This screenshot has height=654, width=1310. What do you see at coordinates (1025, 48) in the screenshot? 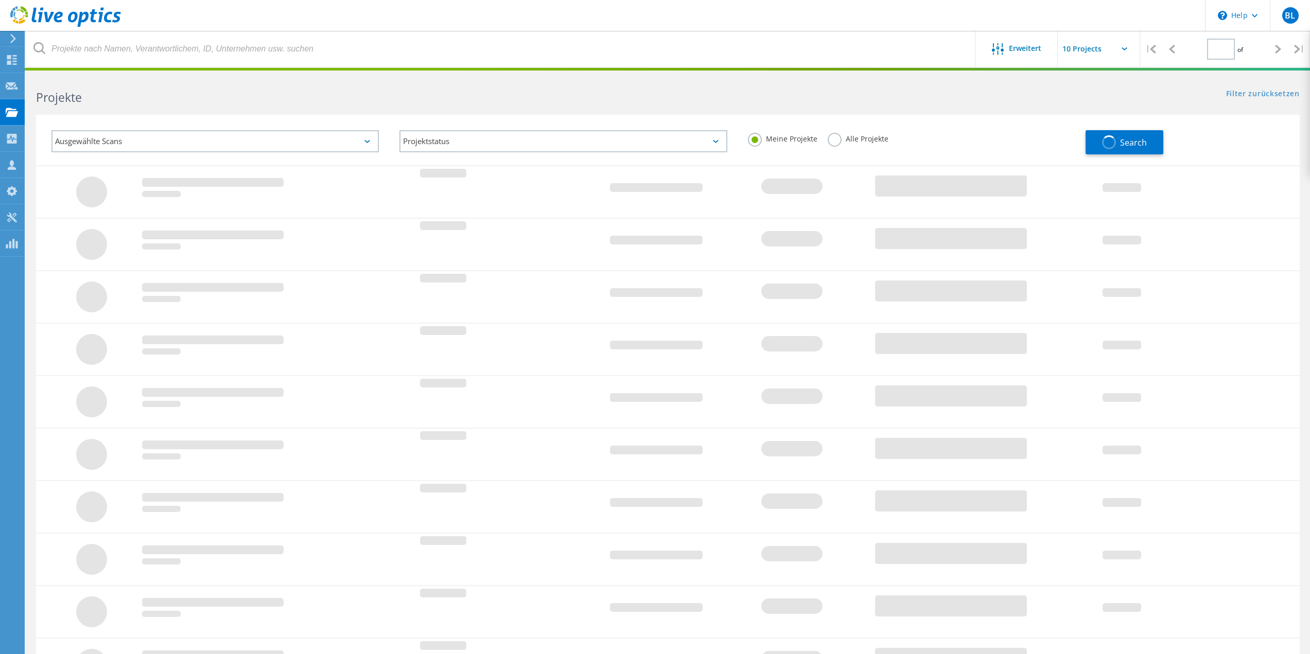
I see `span: Erweitert` at bounding box center [1025, 48].